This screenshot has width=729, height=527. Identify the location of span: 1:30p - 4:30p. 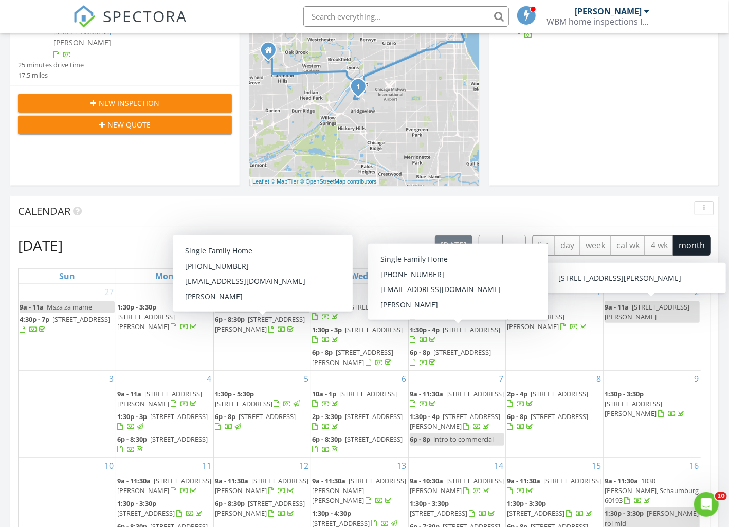
(332, 513).